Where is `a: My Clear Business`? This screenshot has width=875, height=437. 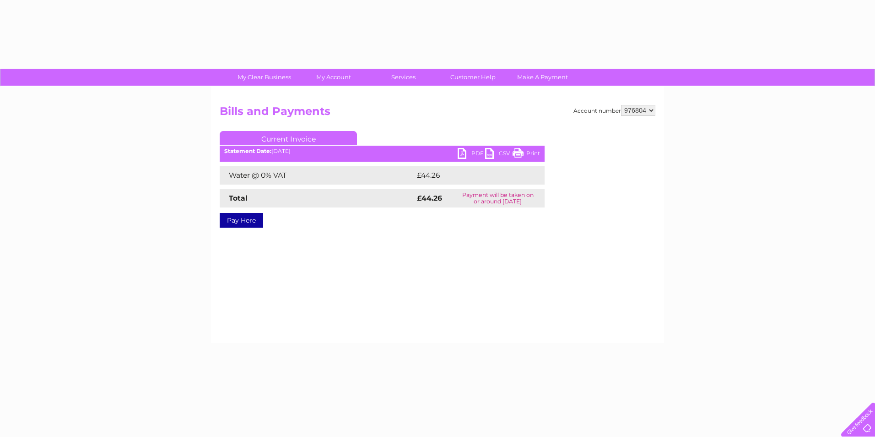 a: My Clear Business is located at coordinates (264, 77).